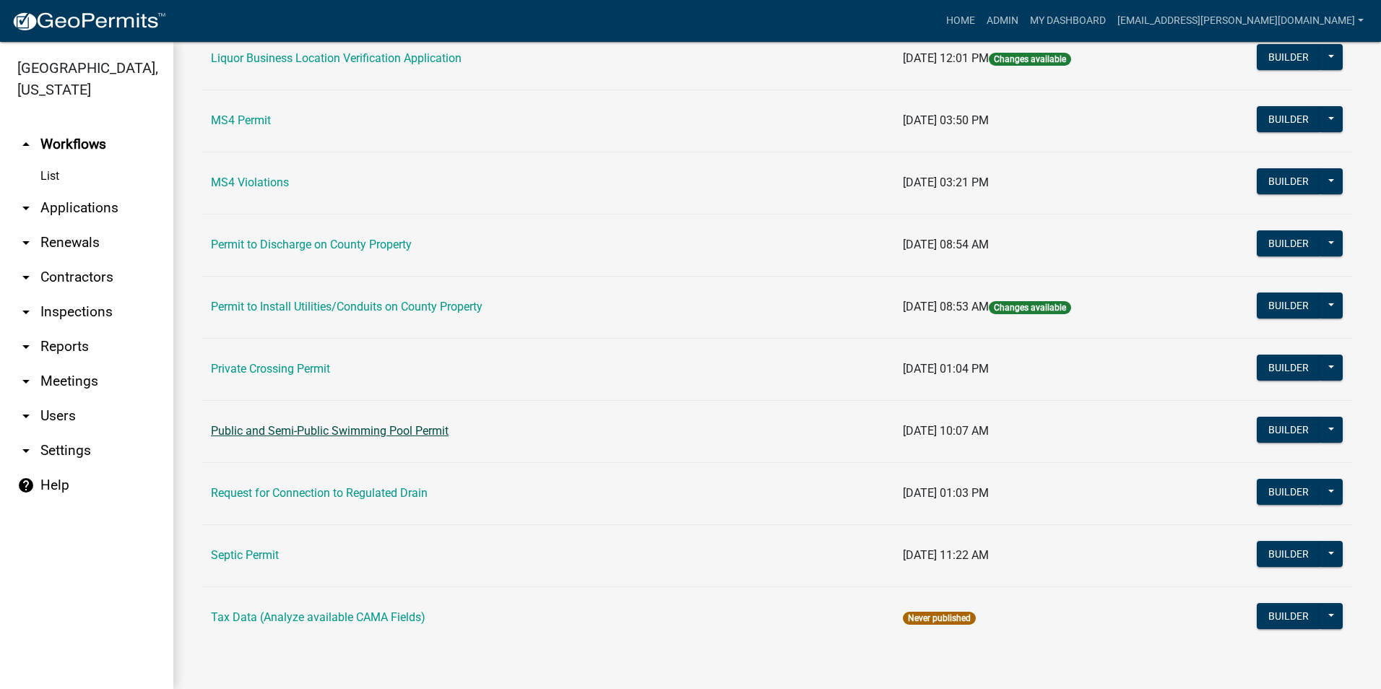  I want to click on a: MS4 Permit, so click(241, 120).